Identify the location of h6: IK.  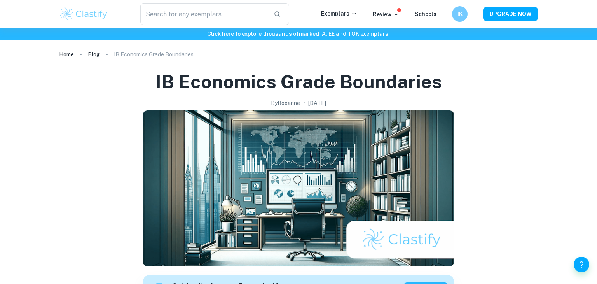
(460, 14).